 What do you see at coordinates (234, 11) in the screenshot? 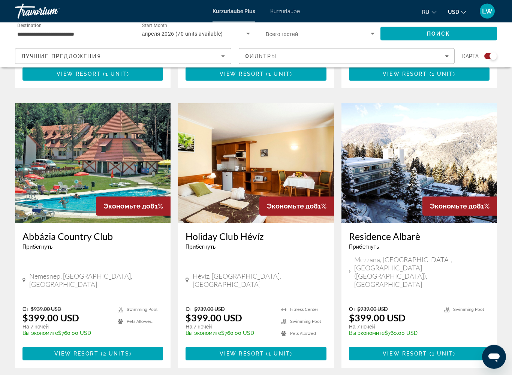
I see `a: Kurzurlaube Plus` at bounding box center [234, 11].